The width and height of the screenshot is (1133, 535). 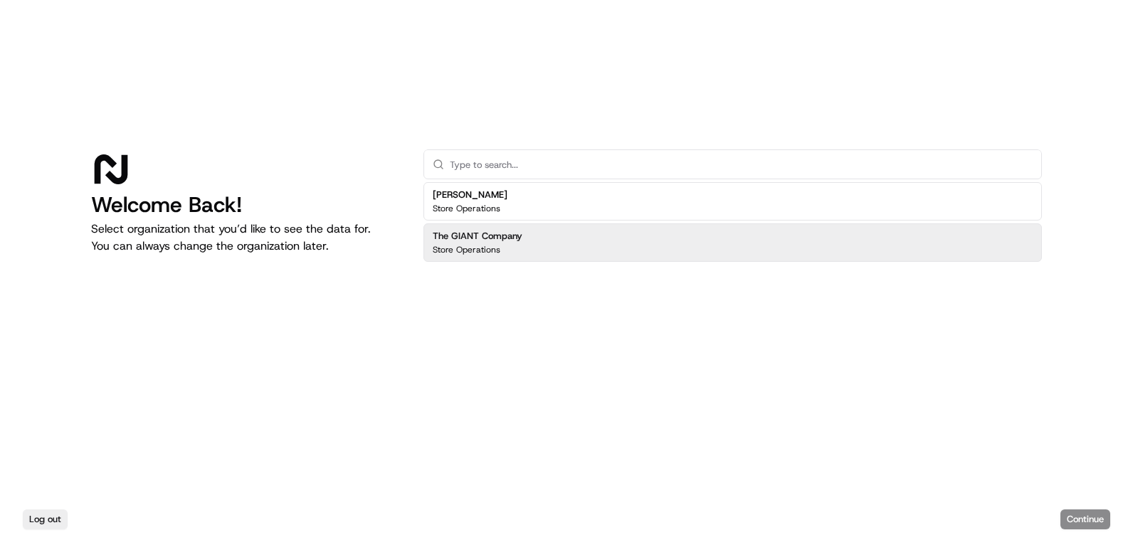 I want to click on p: Select organization that you’d like to see the data for. You can always change the organization l..., so click(x=246, y=238).